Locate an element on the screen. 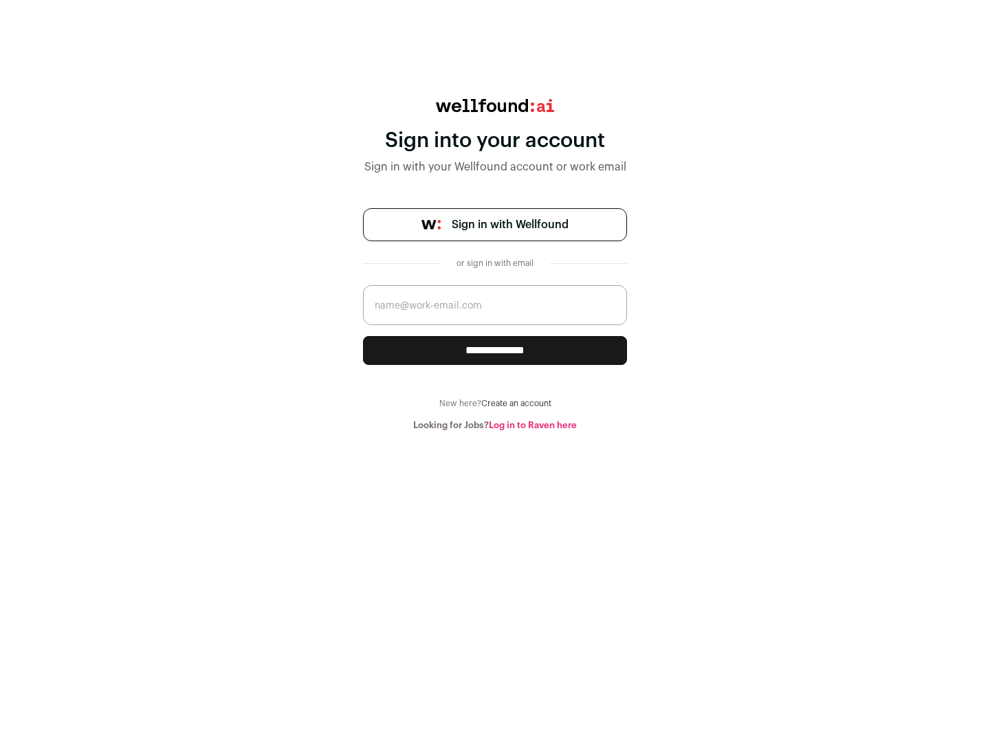 This screenshot has width=990, height=756. a: Create an account is located at coordinates (516, 403).